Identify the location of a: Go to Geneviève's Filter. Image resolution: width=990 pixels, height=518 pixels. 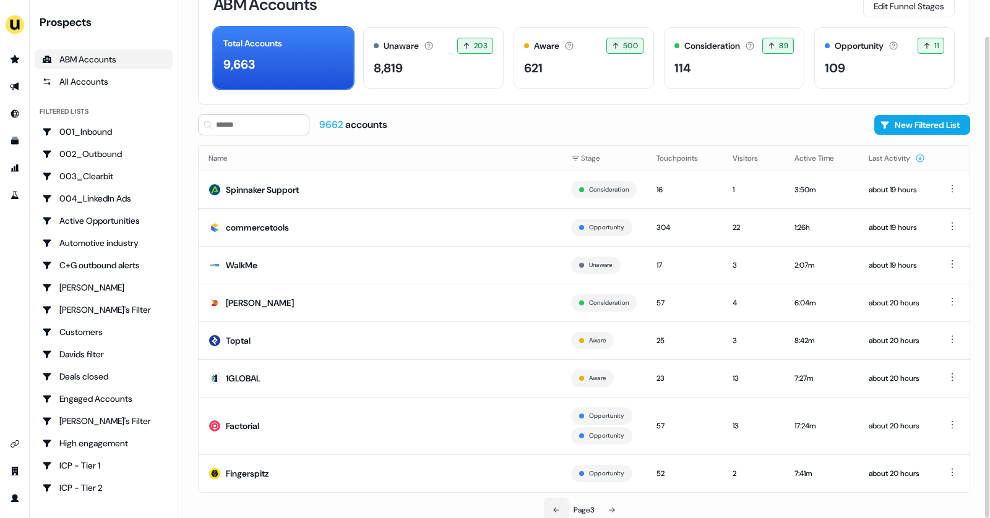
(103, 421).